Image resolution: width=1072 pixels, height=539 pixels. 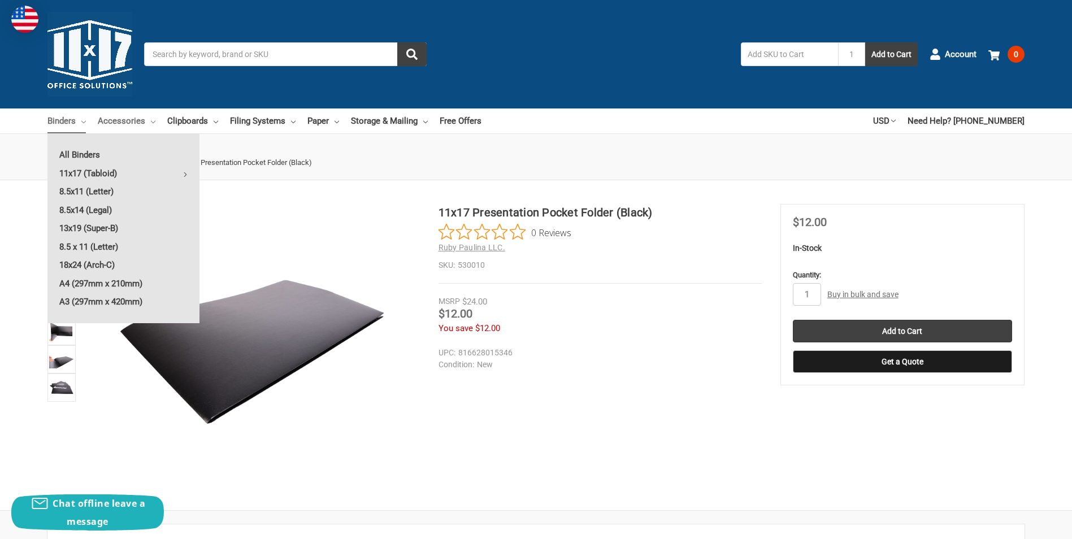 What do you see at coordinates (123, 192) in the screenshot?
I see `a: 8.5x11 (Letter)` at bounding box center [123, 192].